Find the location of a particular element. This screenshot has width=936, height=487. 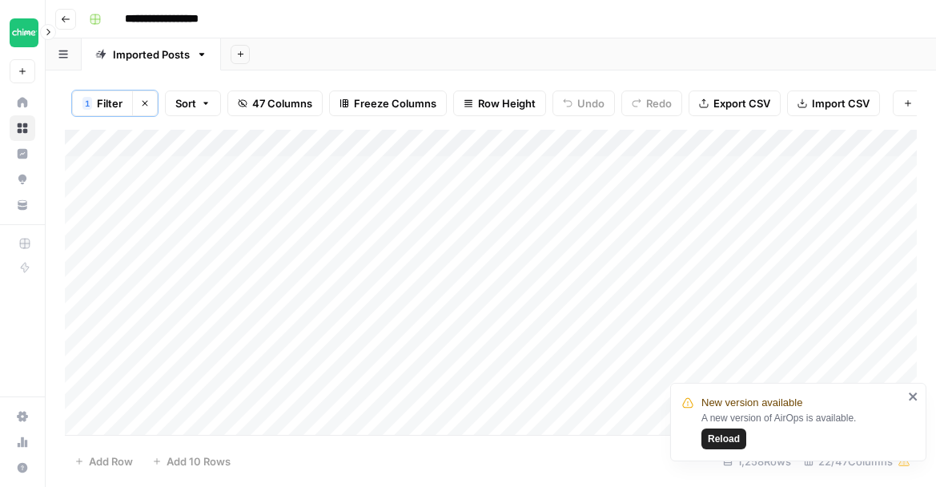

a: Imported Posts is located at coordinates (151, 54).